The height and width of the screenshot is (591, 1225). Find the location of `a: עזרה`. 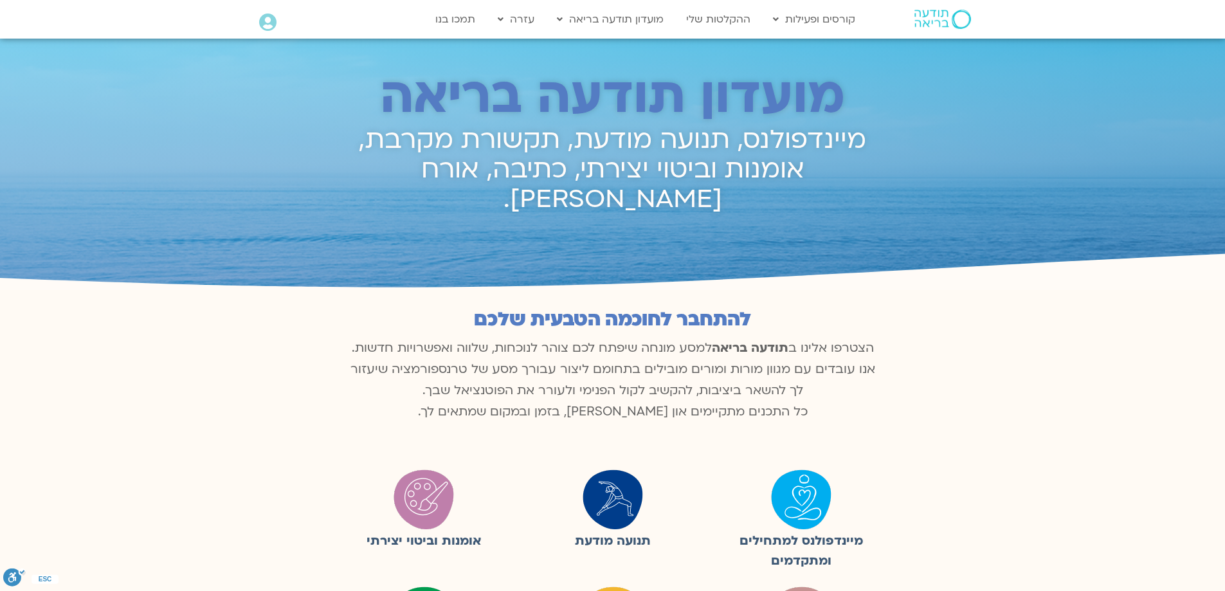

a: עזרה is located at coordinates (516, 19).